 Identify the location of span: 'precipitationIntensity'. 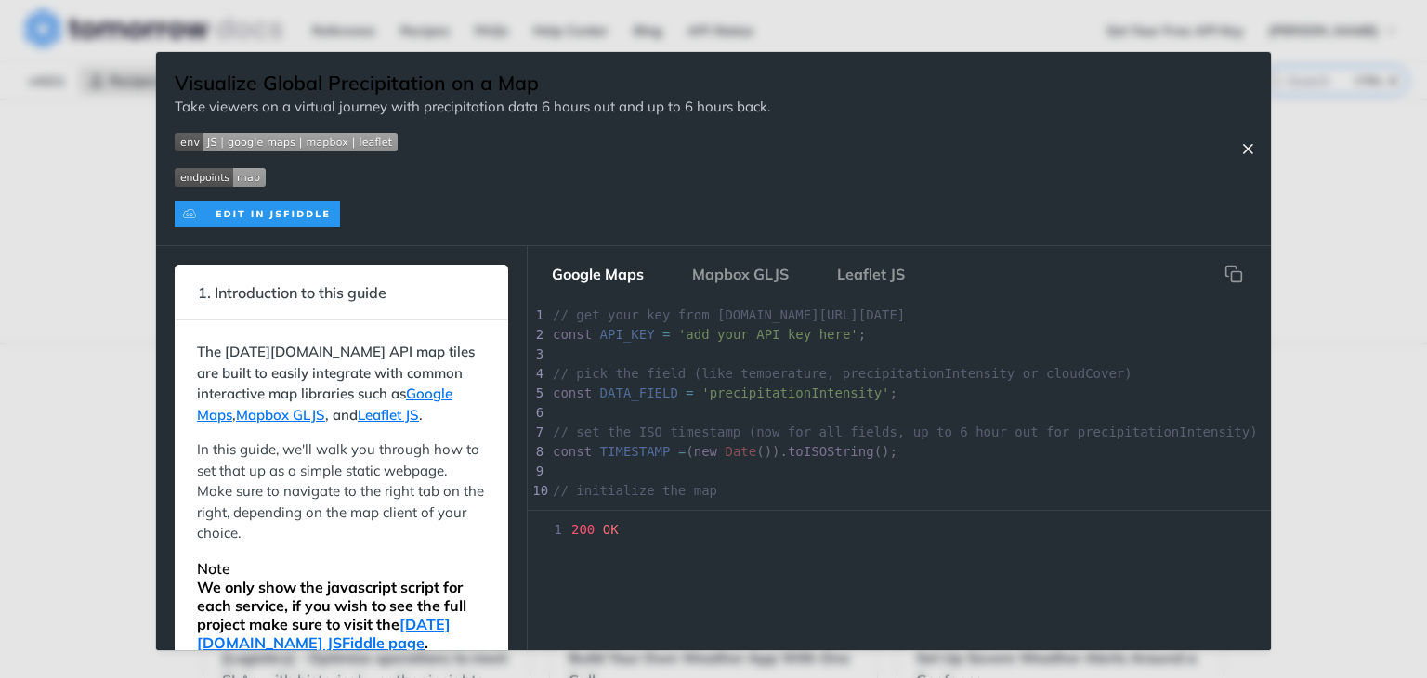
(795, 393).